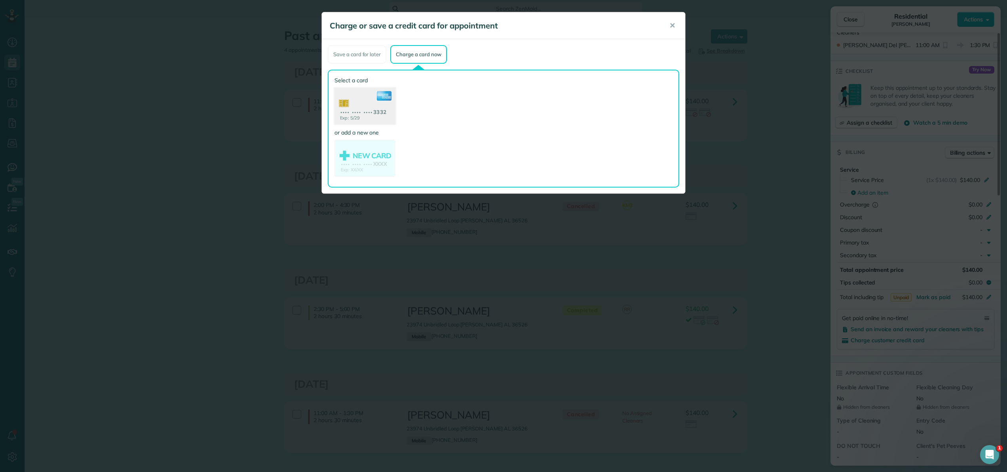  I want to click on div: message notification from Michee, 8h ago. Hi Eliana, Just checking in to see if you have other qu..., so click(79, 30).